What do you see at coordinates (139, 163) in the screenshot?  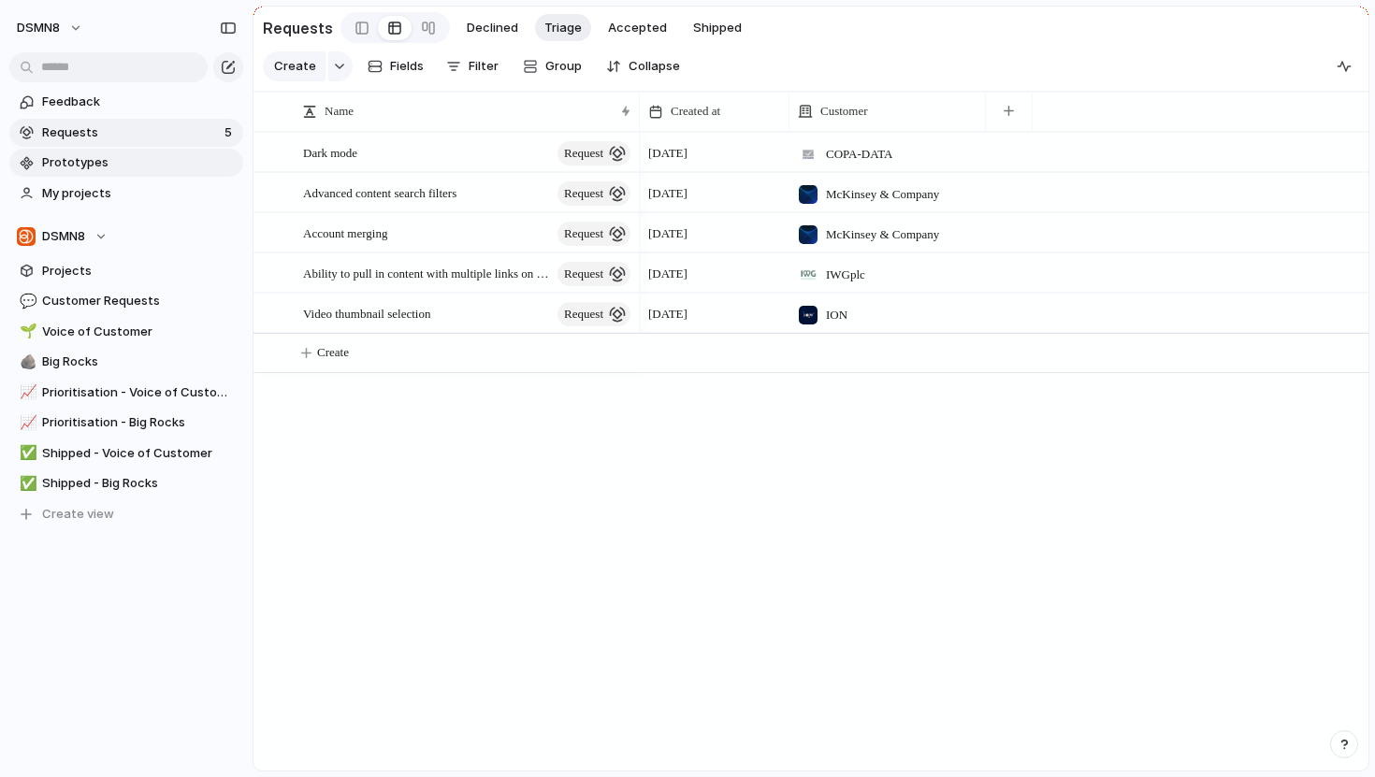 I see `span: Prototypes` at bounding box center [139, 163].